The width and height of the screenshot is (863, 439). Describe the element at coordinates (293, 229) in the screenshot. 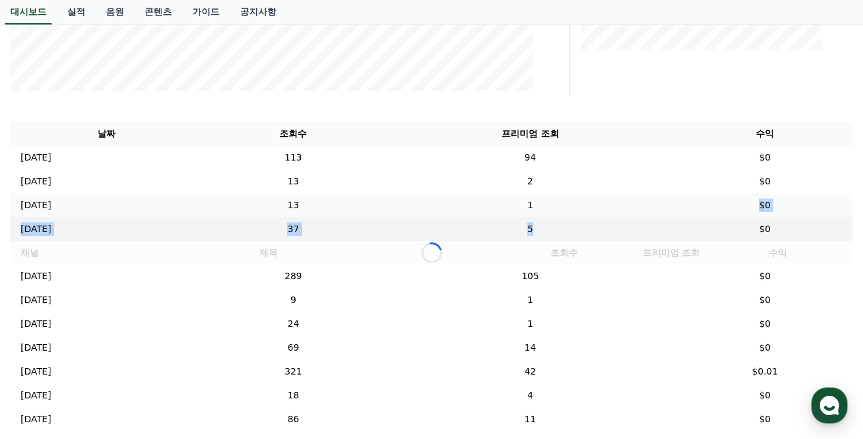

I see `td: 37` at that location.